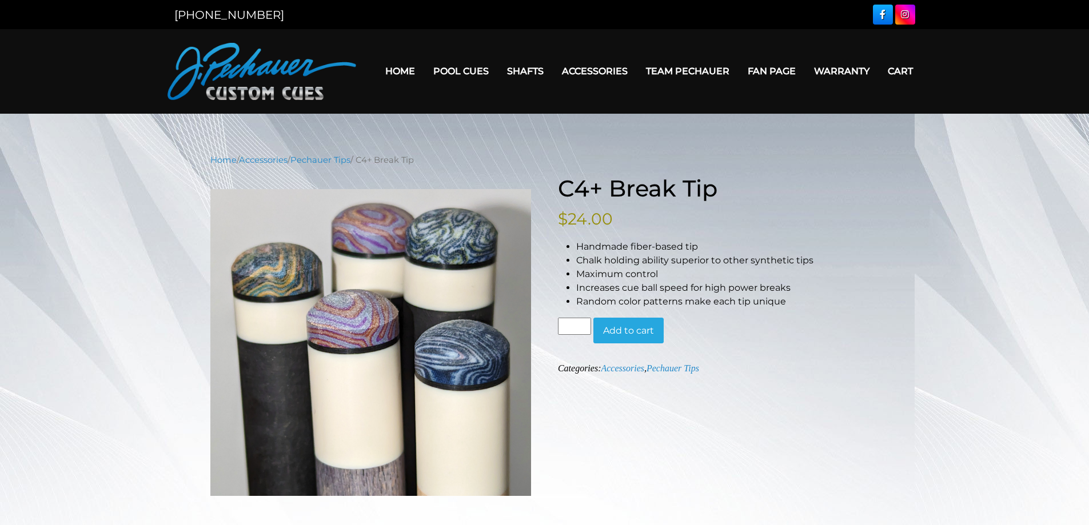 The height and width of the screenshot is (525, 1089). Describe the element at coordinates (574, 326) in the screenshot. I see `input: Product quantity` at that location.